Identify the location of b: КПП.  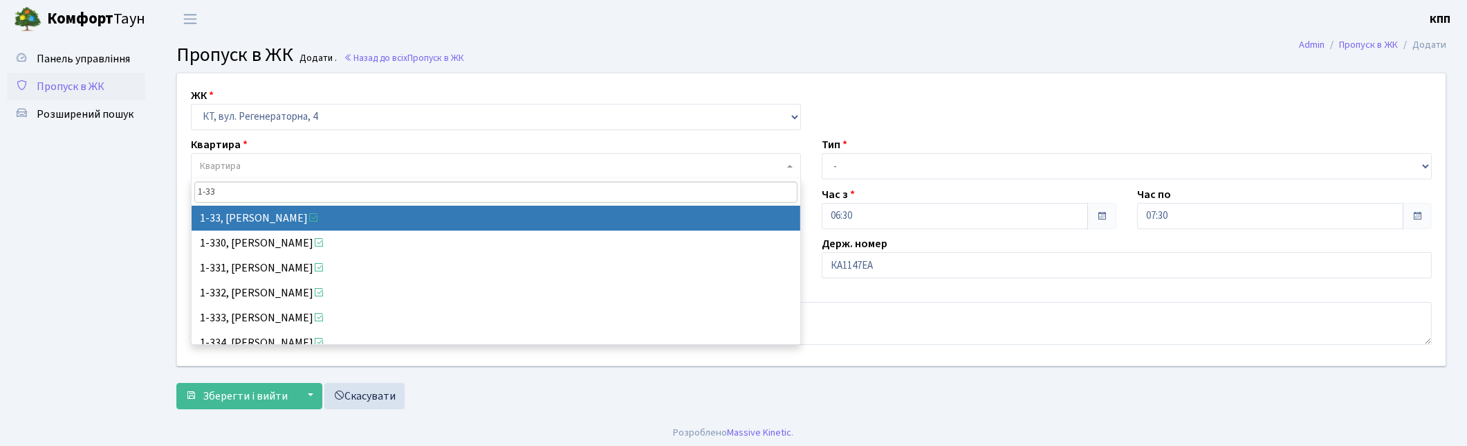
(1440, 19).